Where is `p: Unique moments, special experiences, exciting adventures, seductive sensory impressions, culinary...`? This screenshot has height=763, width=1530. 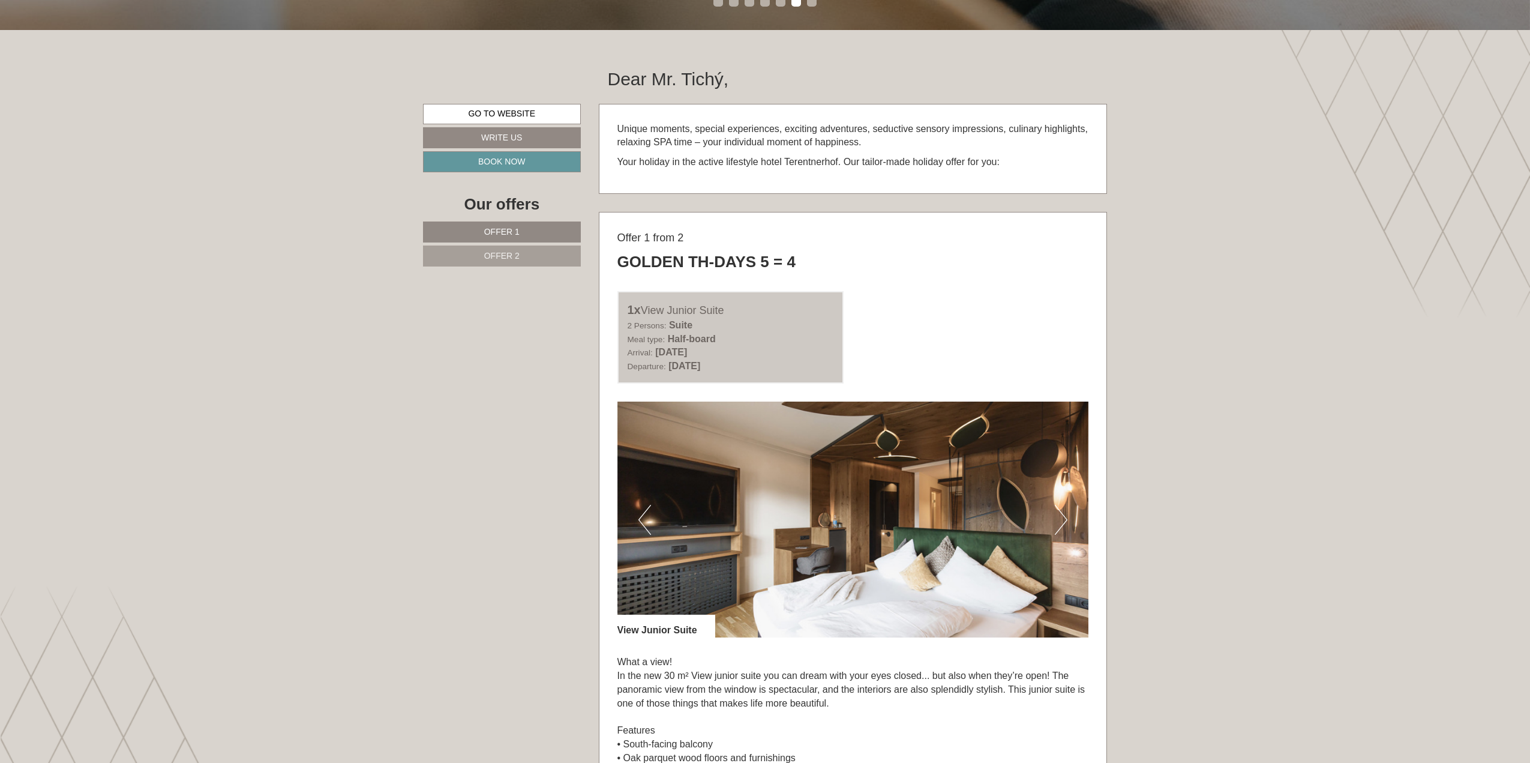
p: Unique moments, special experiences, exciting adventures, seductive sensory impressions, culinary... is located at coordinates (853, 136).